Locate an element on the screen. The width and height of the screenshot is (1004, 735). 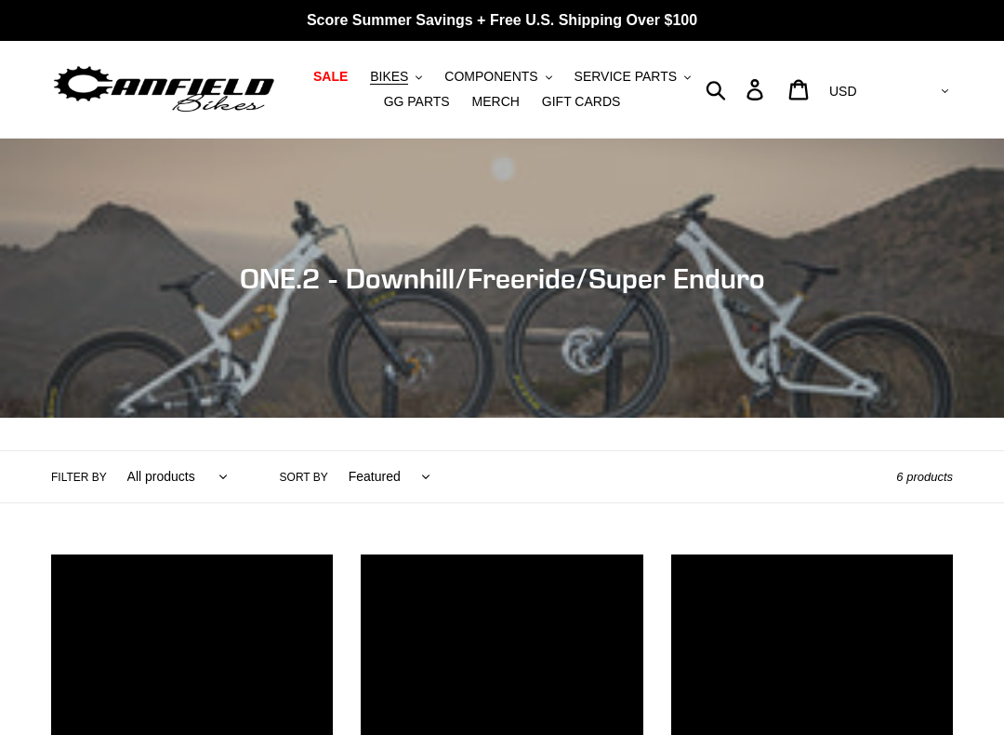
img: Canfield Bikes is located at coordinates (164, 89).